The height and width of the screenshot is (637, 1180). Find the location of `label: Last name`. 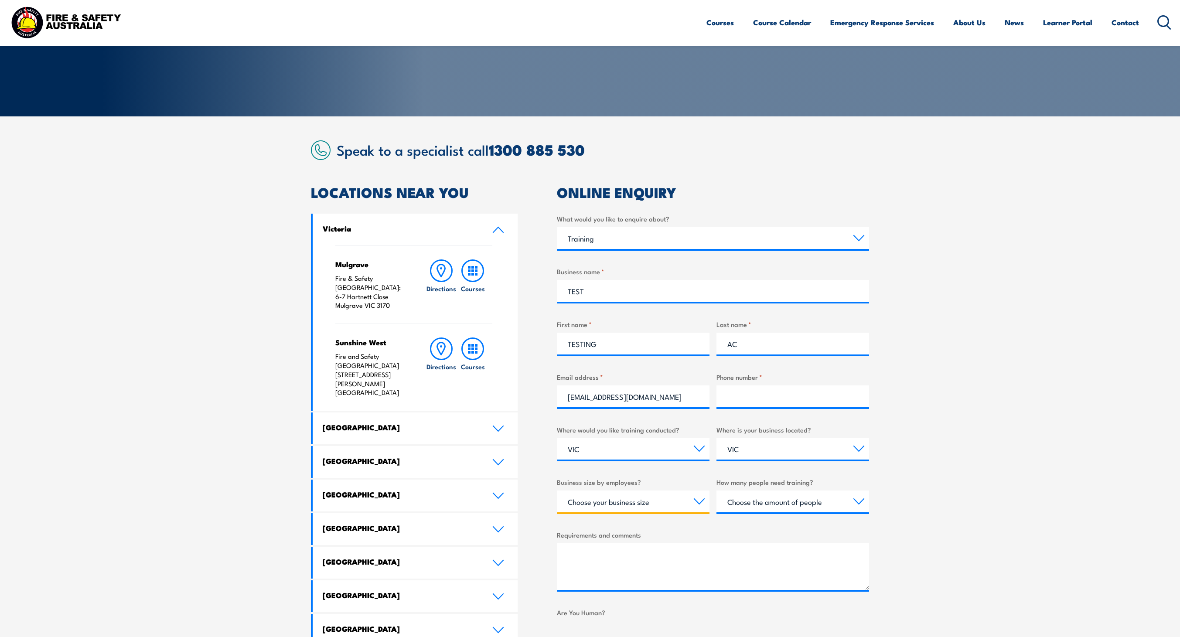

label: Last name is located at coordinates (793, 324).